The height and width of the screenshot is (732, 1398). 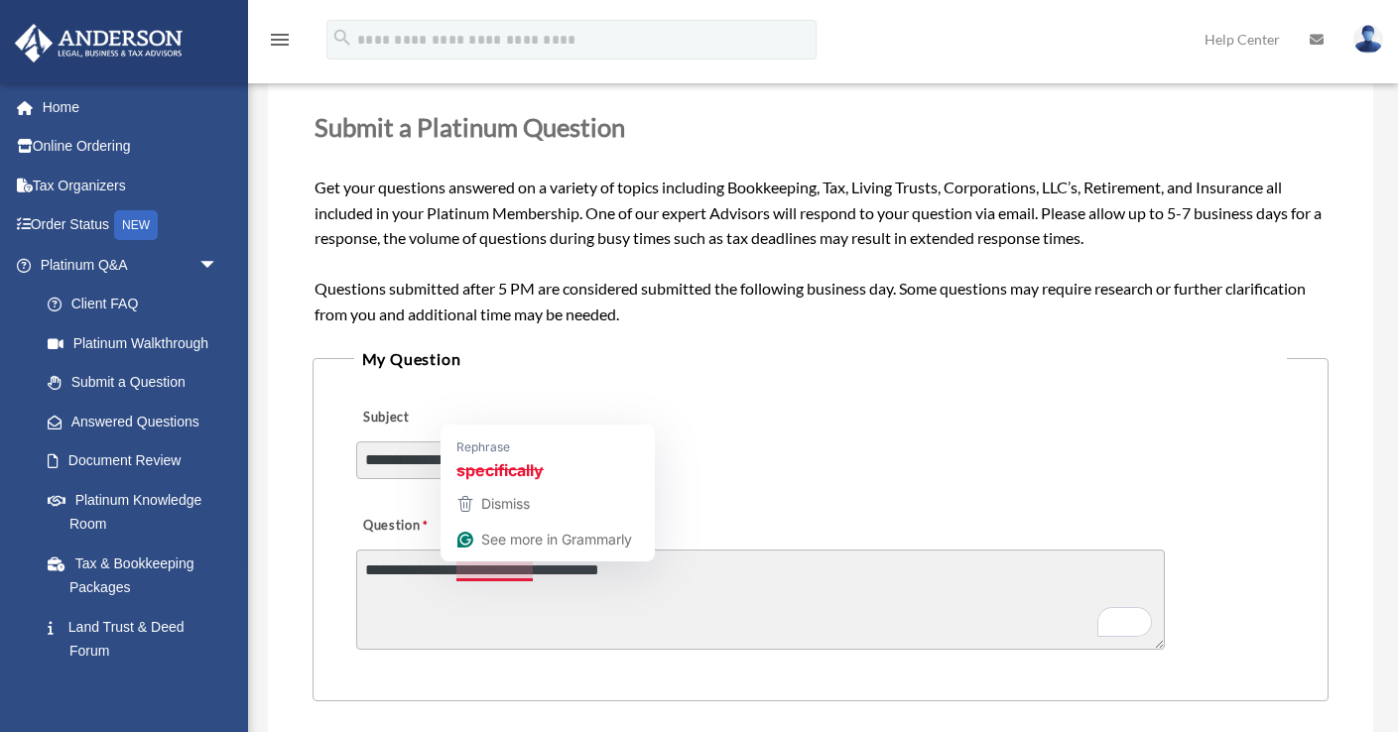 I want to click on a: Land Trust & Deed Forum, so click(x=138, y=639).